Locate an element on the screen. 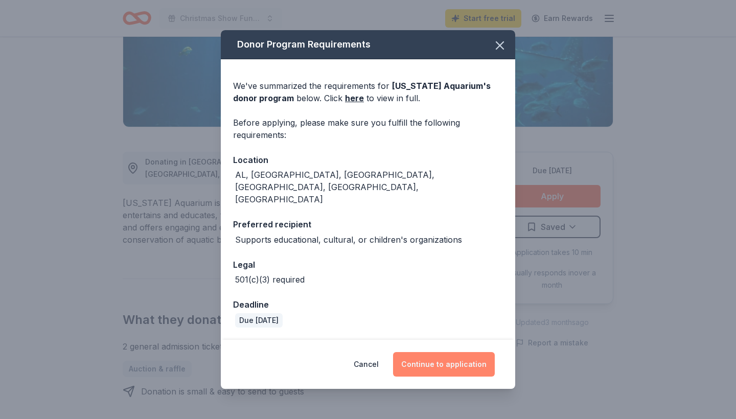  div: Deadline is located at coordinates (368, 304).